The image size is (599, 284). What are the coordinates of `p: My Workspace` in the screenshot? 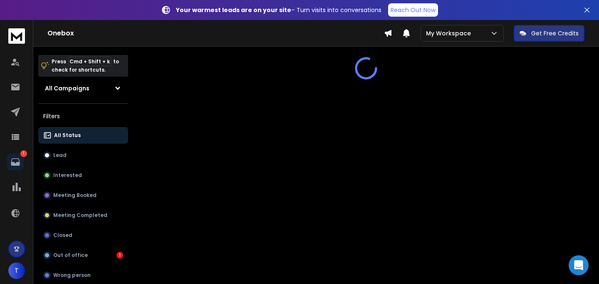 It's located at (450, 33).